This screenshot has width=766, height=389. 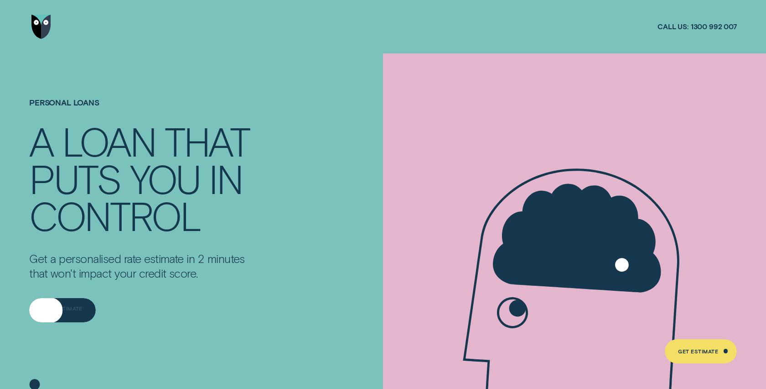 What do you see at coordinates (165, 178) in the screenshot?
I see `div: YOU` at bounding box center [165, 178].